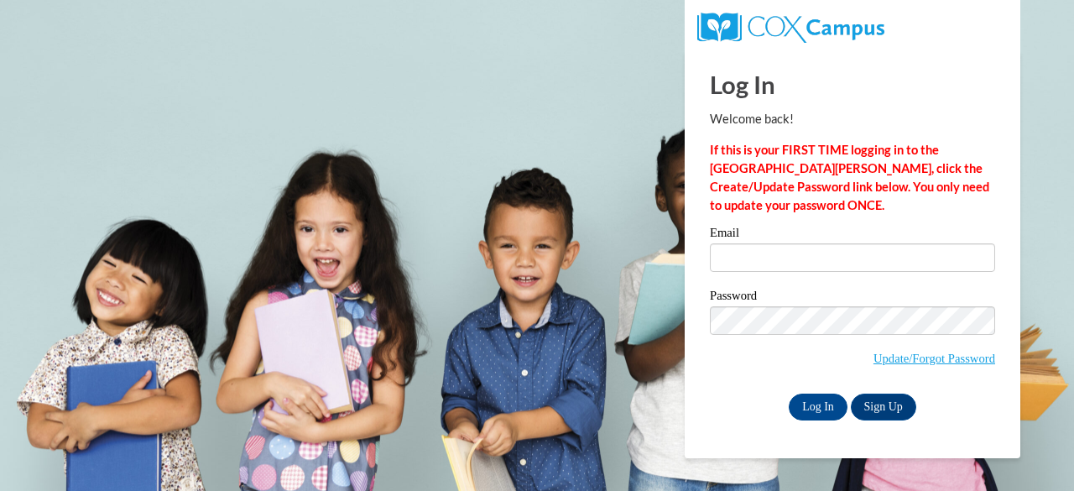  What do you see at coordinates (791, 26) in the screenshot?
I see `a: COX Campus` at bounding box center [791, 26].